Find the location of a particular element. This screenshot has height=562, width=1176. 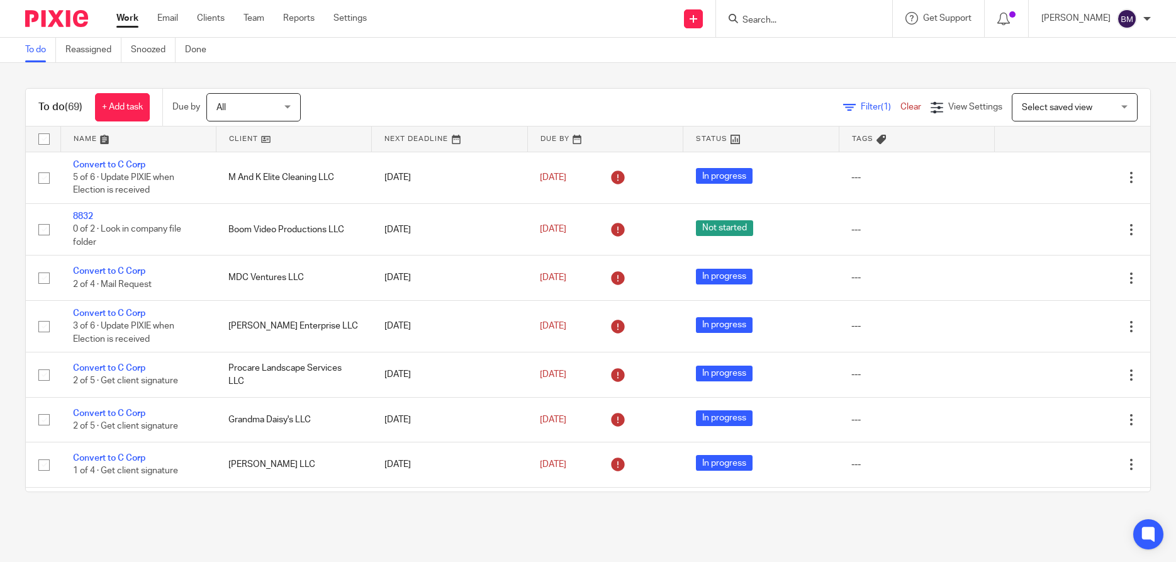

img: Pixie is located at coordinates (57, 18).